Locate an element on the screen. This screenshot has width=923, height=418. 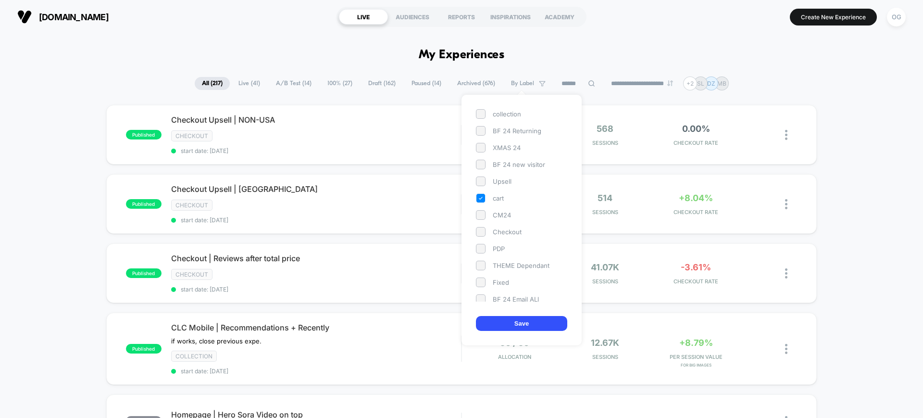
img: Visually logo is located at coordinates (25, 17).